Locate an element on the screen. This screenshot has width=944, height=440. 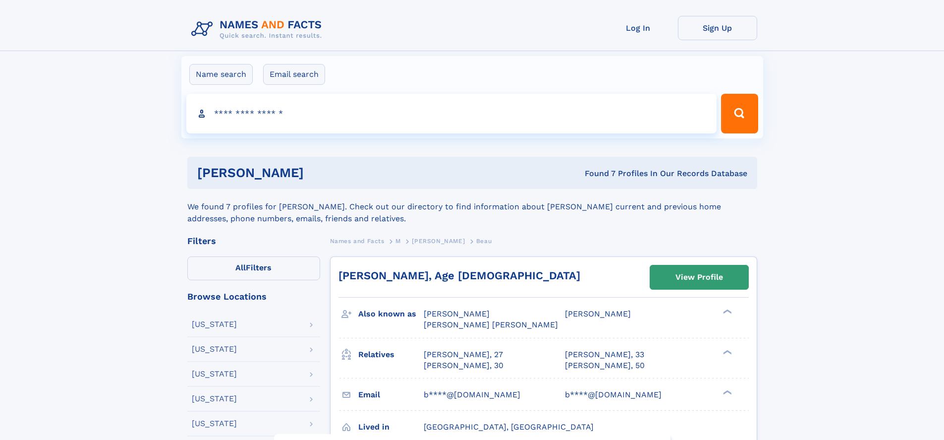
span: Beau is located at coordinates (484, 241).